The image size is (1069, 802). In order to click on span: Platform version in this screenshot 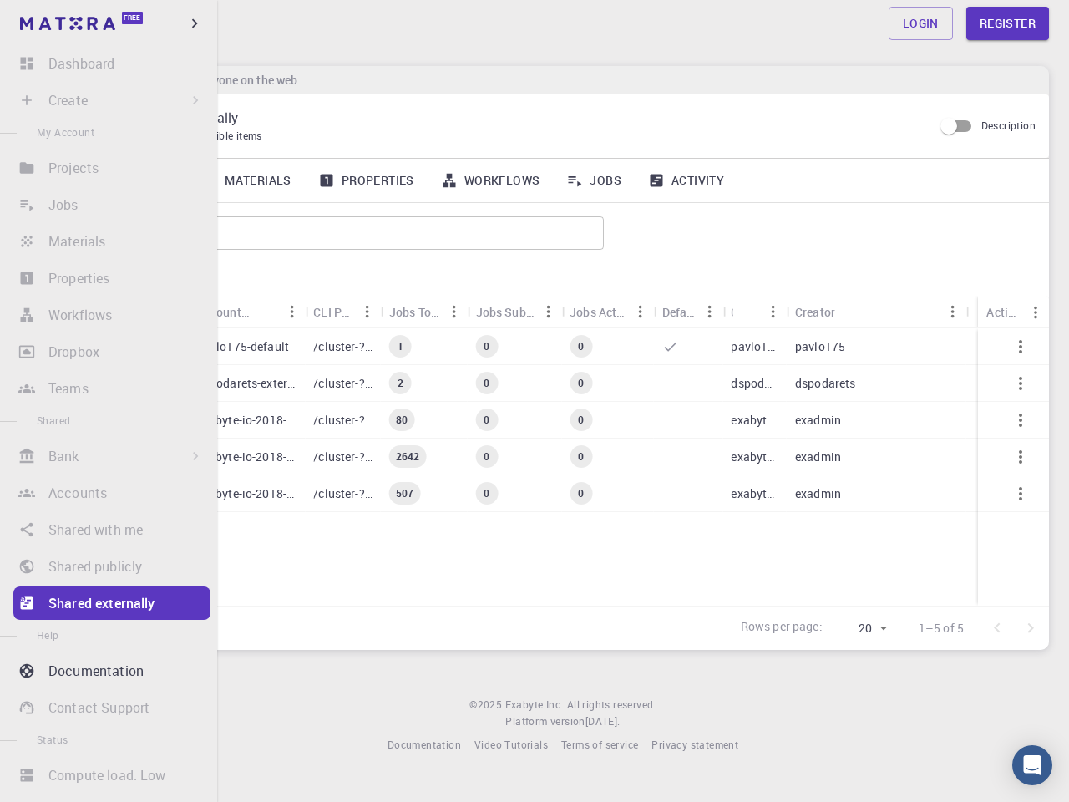, I will do `click(545, 722)`.